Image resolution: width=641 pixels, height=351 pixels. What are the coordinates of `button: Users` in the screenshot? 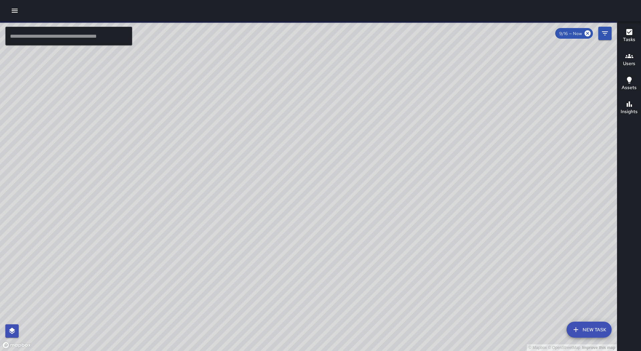 It's located at (629, 60).